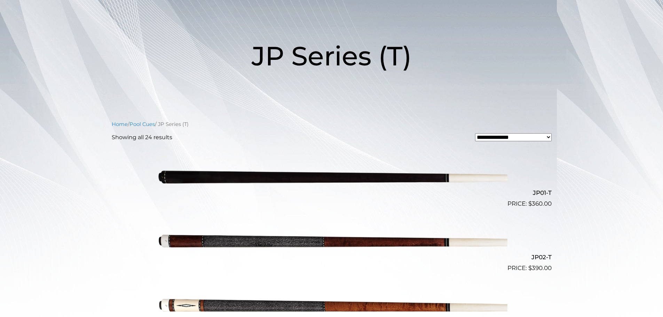 Image resolution: width=663 pixels, height=317 pixels. Describe the element at coordinates (331, 56) in the screenshot. I see `span: JP Series (T)` at that location.